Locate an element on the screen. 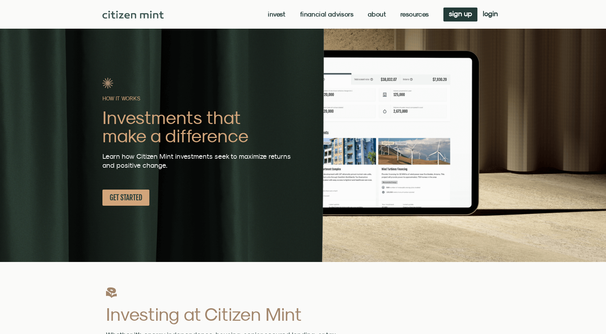 Image resolution: width=606 pixels, height=334 pixels. a: About is located at coordinates (376, 14).